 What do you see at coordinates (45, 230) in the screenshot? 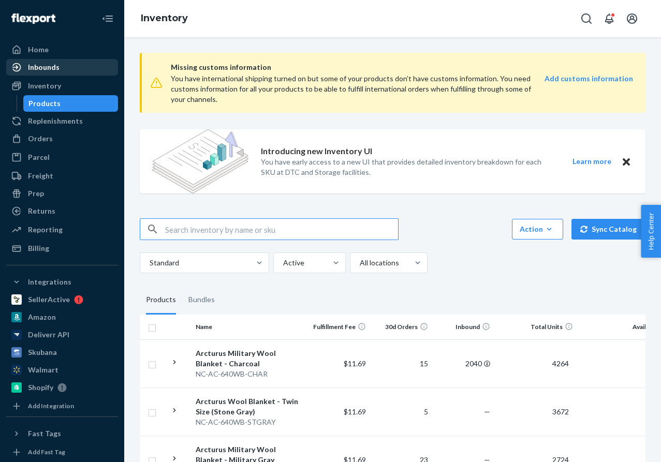
I see `div: Reporting` at bounding box center [45, 230].